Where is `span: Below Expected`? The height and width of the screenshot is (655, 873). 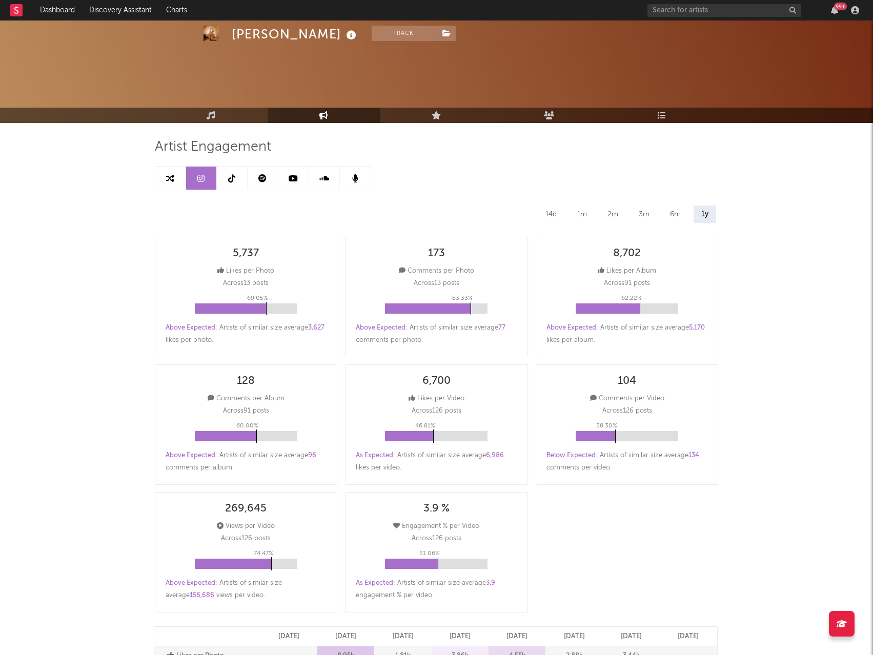 span: Below Expected is located at coordinates (571, 455).